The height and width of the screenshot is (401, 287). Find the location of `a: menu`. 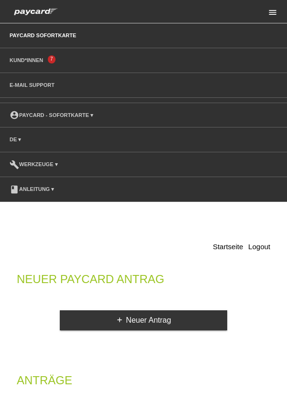

a: menu is located at coordinates (272, 12).